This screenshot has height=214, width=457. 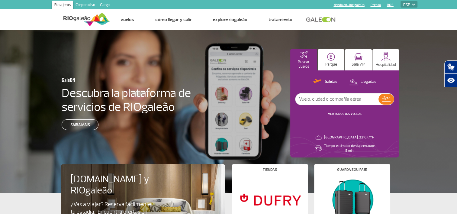 I want to click on button: Parque, so click(x=331, y=60).